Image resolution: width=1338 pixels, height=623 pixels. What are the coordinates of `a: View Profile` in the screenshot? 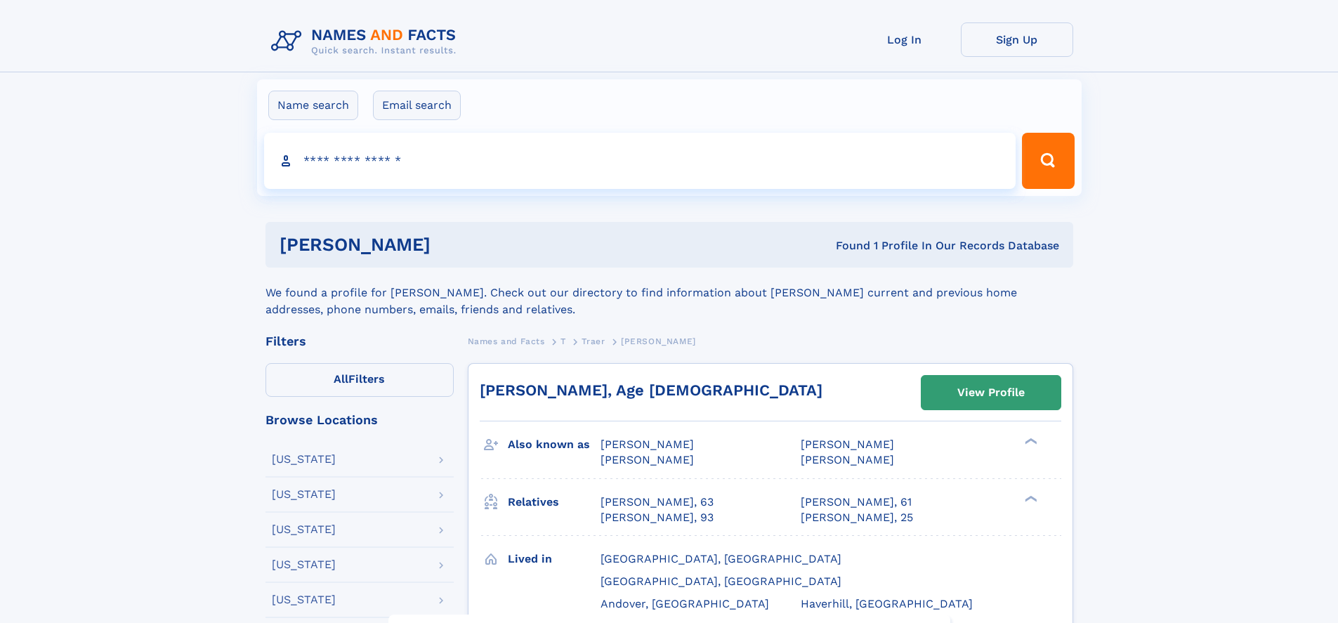 It's located at (991, 393).